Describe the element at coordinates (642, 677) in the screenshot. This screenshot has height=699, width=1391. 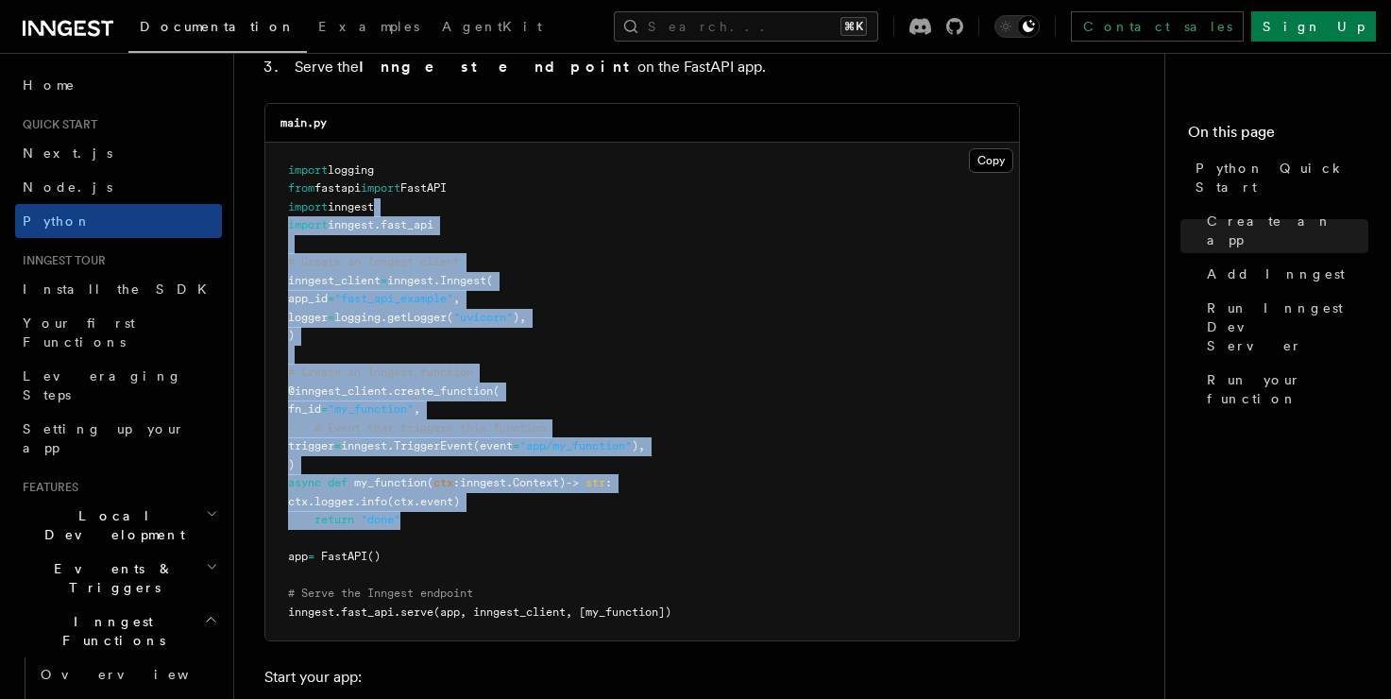
I see `p: Start your app:` at that location.